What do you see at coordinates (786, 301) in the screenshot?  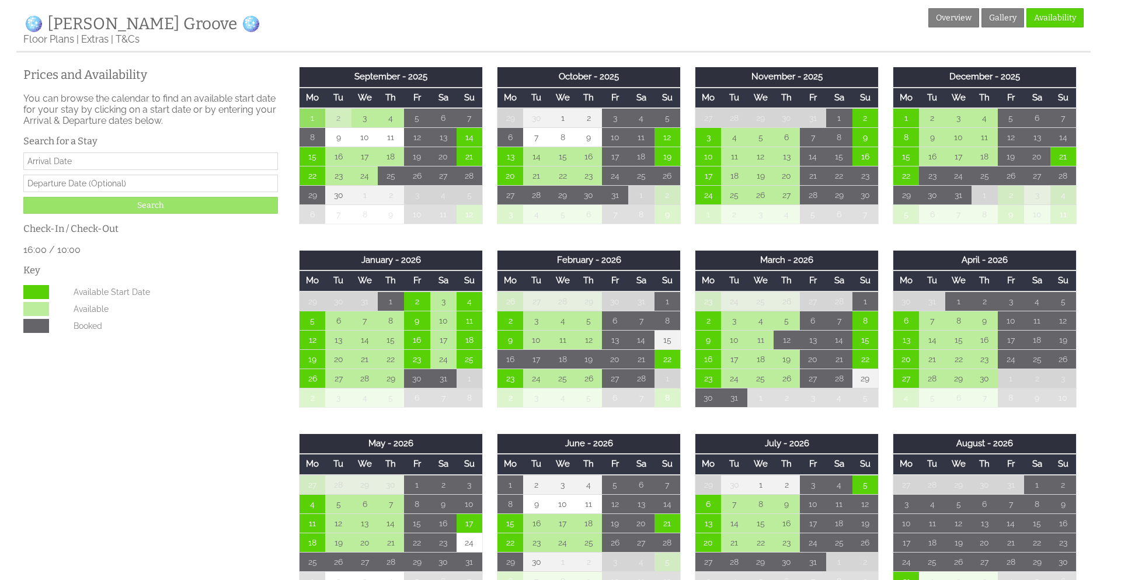 I see `td: 26` at bounding box center [786, 301].